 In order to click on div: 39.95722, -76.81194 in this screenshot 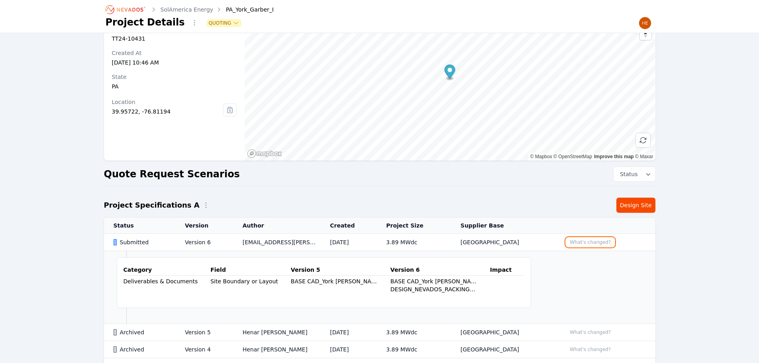, I will do `click(168, 112)`.